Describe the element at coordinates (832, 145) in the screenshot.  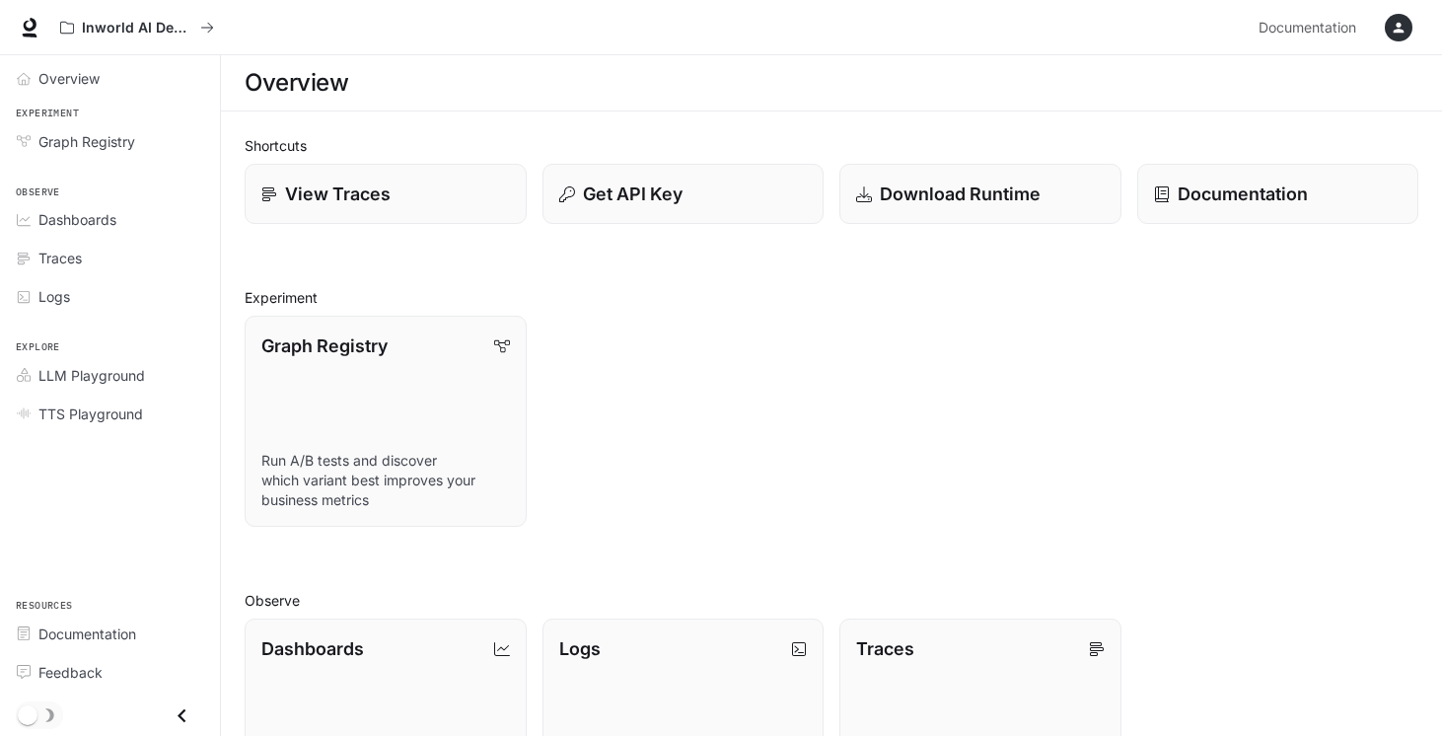
I see `h2: Shortcuts` at that location.